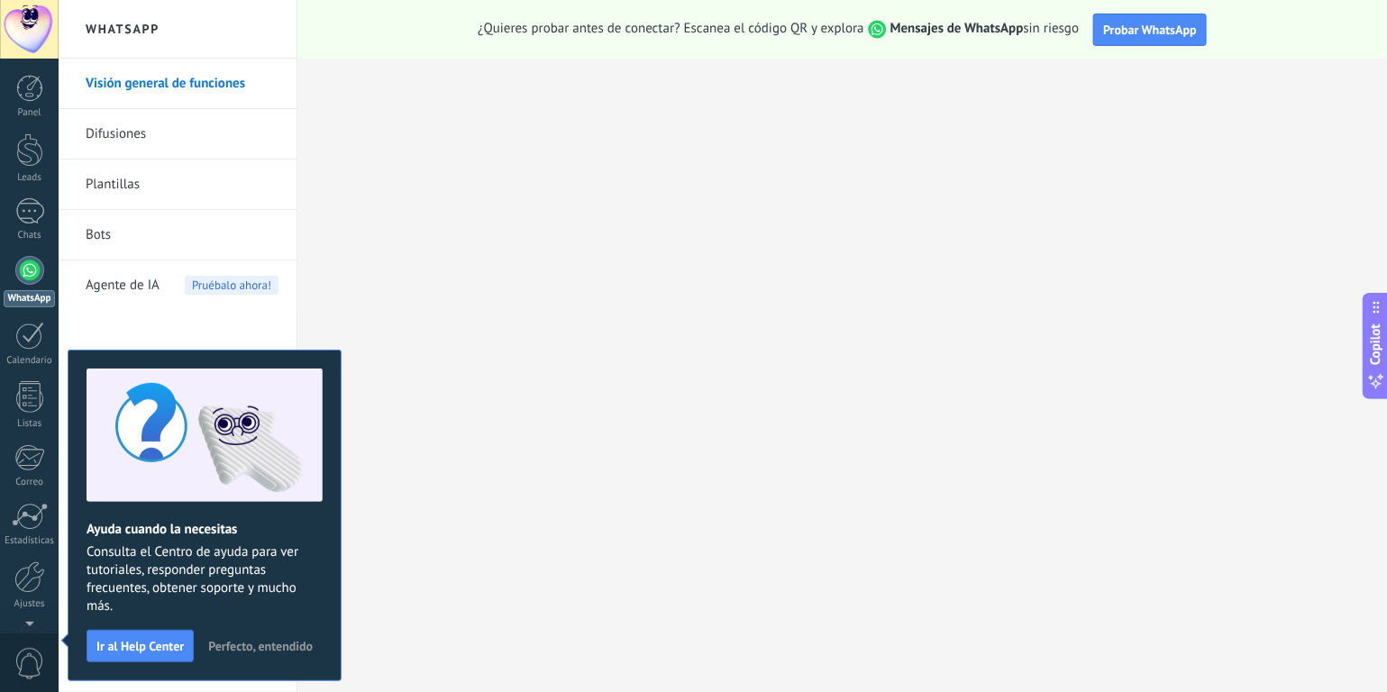 The image size is (1387, 692). What do you see at coordinates (1376, 345) in the screenshot?
I see `span: Copilot` at bounding box center [1376, 345].